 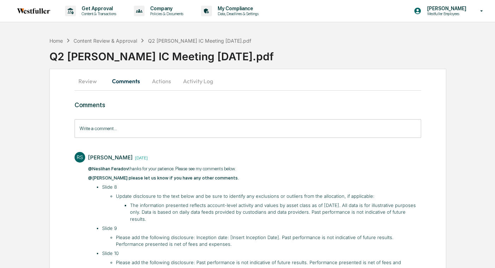 What do you see at coordinates (140, 157) in the screenshot?
I see `time: Tuesday, September 30, 2025 at 11:47:38 AM EDT` at bounding box center [140, 157].